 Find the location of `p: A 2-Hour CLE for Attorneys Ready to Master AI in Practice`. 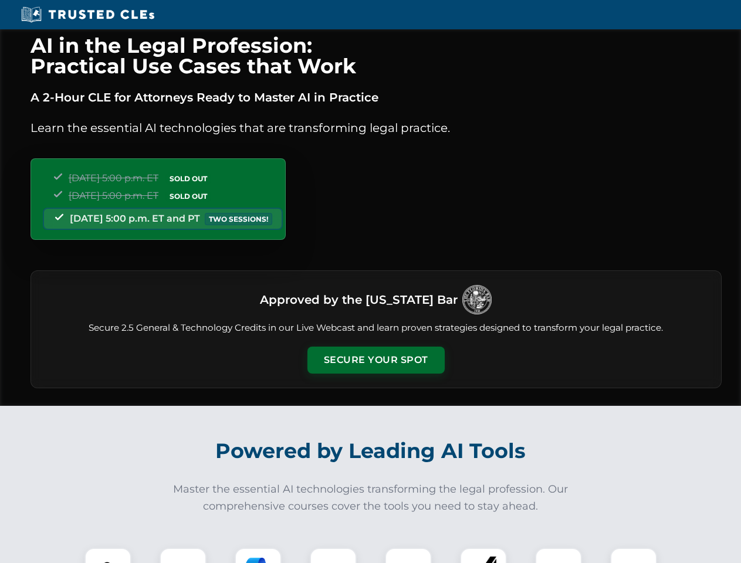

p: A 2-Hour CLE for Attorneys Ready to Master AI in Practice is located at coordinates (376, 97).